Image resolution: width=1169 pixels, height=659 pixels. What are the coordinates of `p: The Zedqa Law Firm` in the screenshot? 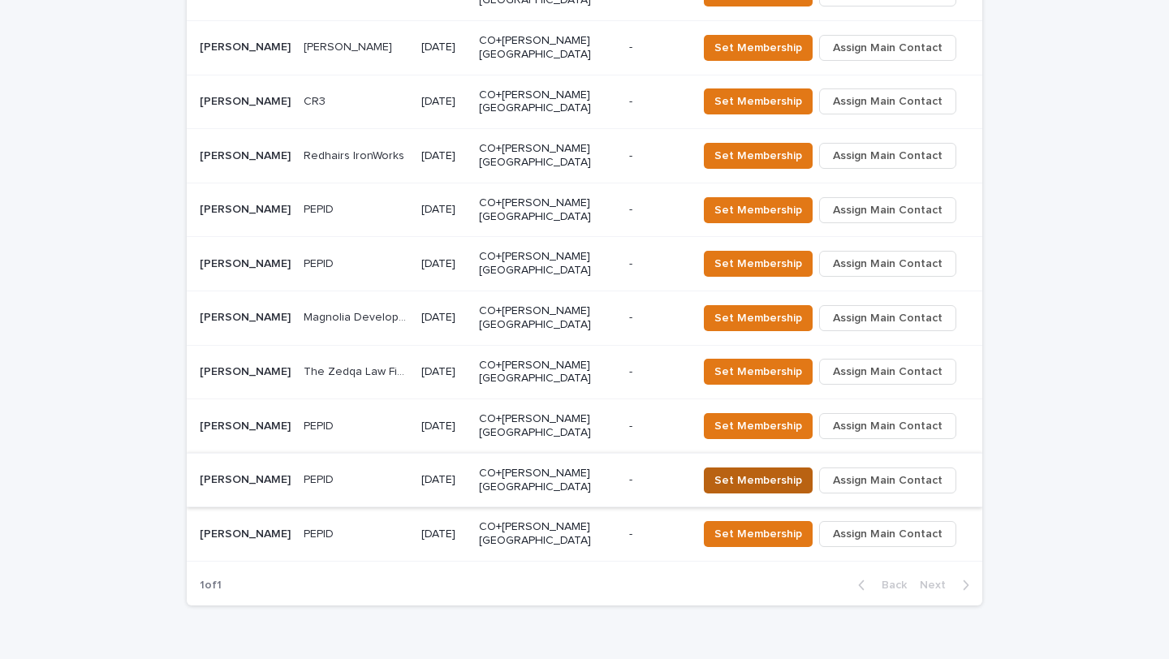 It's located at (357, 370).